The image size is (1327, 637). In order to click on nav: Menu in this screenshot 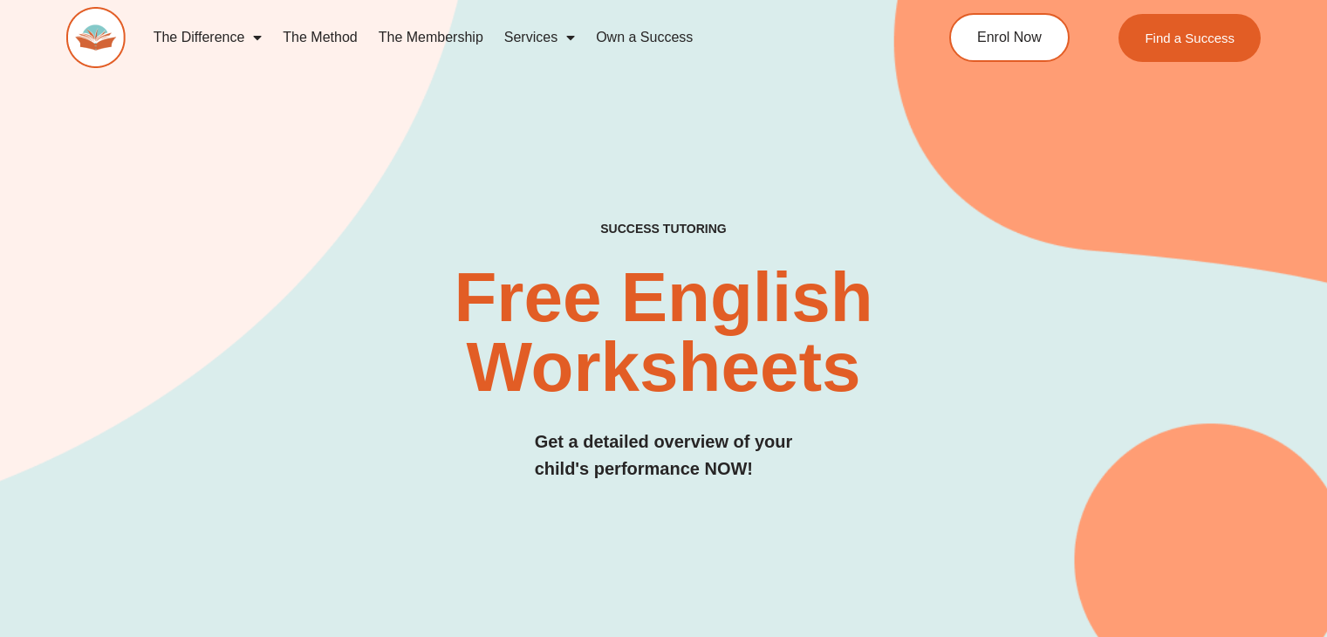, I will do `click(512, 38)`.